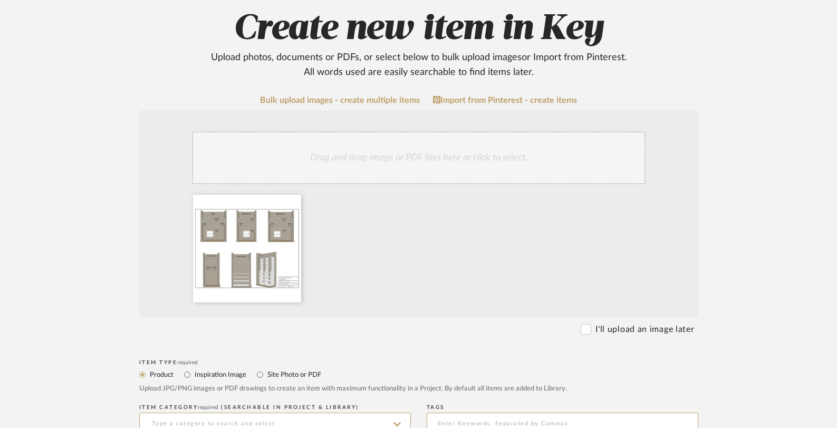  What do you see at coordinates (419, 389) in the screenshot?
I see `div: Upload JPG/PNG images or PDF drawings to create an item with maximum functionality in a Project. ...` at bounding box center [419, 389].